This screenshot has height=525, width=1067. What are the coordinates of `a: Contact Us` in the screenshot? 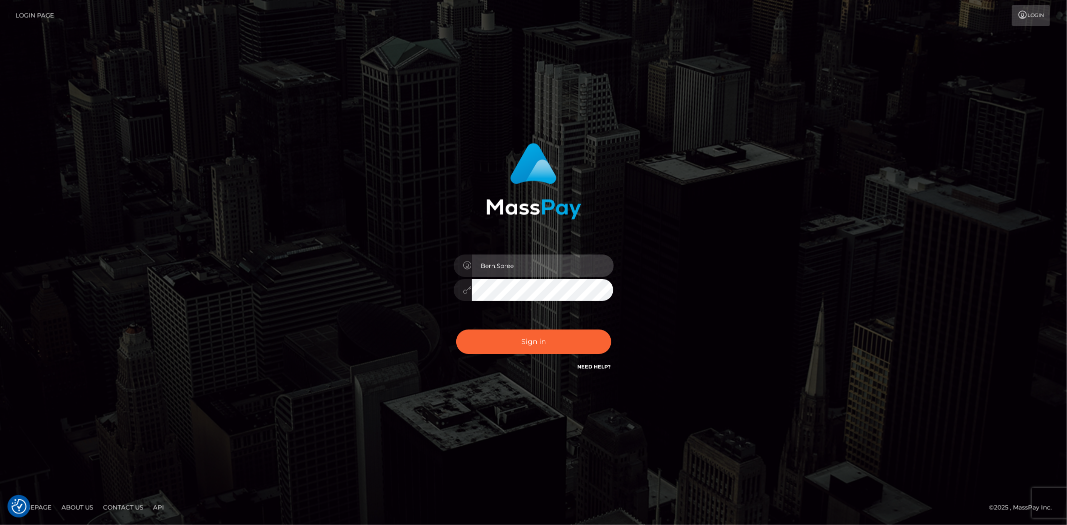 It's located at (123, 507).